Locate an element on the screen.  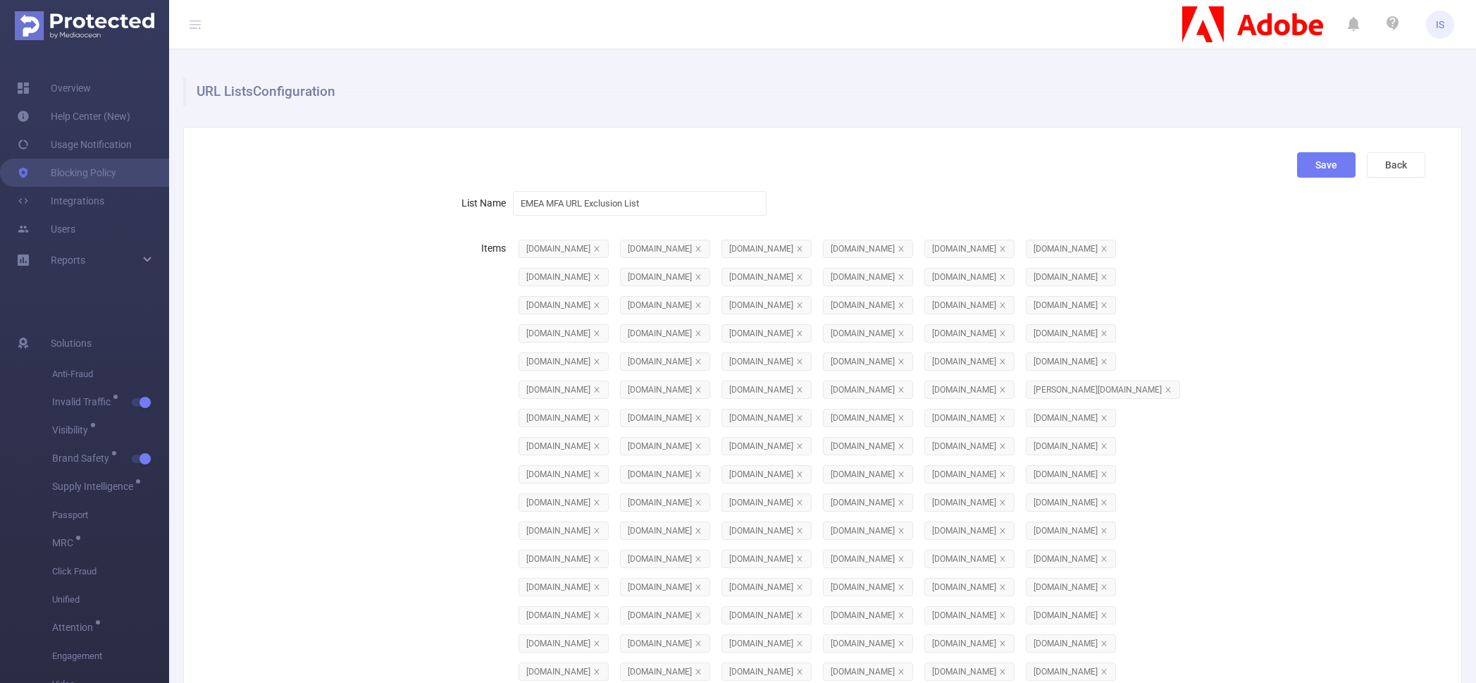
span: Solutions is located at coordinates (71, 343).